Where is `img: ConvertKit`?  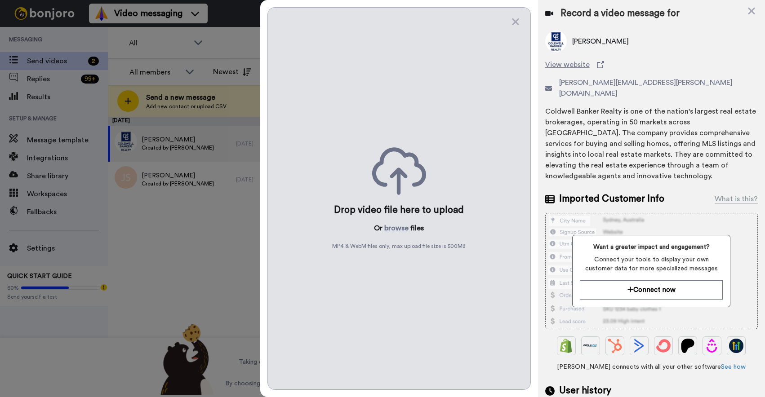
img: ConvertKit is located at coordinates (663, 346).